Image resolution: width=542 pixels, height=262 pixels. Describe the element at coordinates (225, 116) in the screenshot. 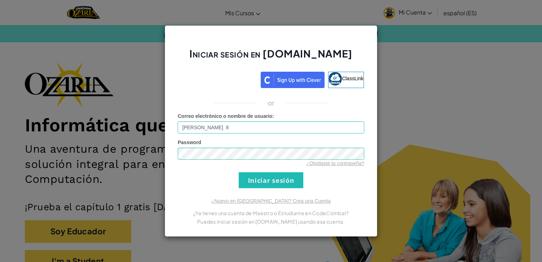

I see `span: Correo electrónico o nombre de usuario` at that location.